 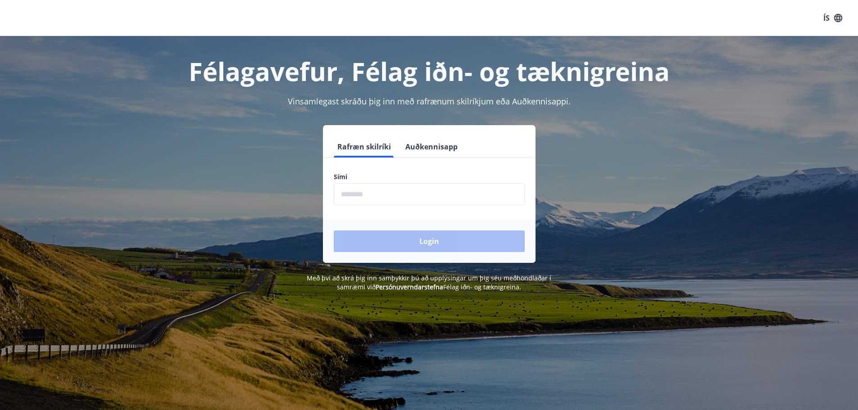 I want to click on button: ÍS, so click(x=832, y=18).